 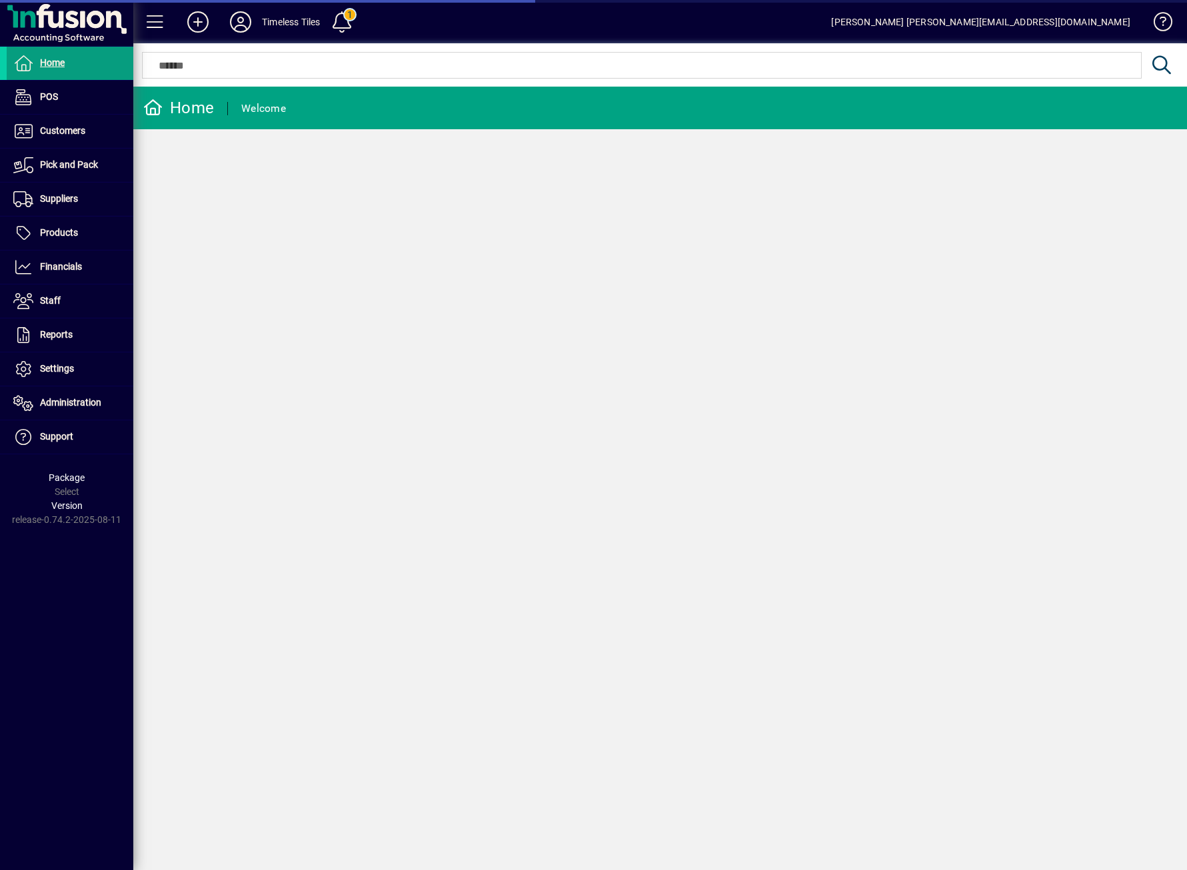 What do you see at coordinates (70, 301) in the screenshot?
I see `a: Staff` at bounding box center [70, 301].